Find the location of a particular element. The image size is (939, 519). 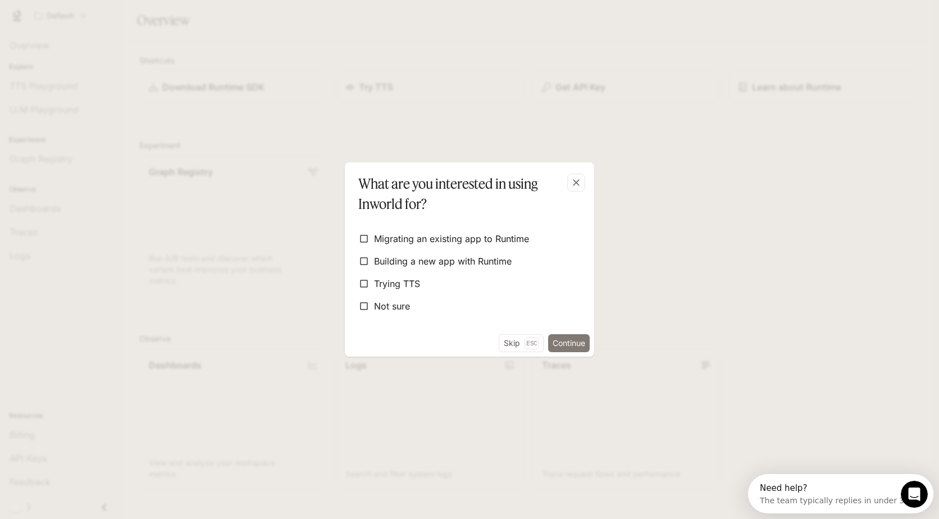

button: Continue is located at coordinates (569, 343).